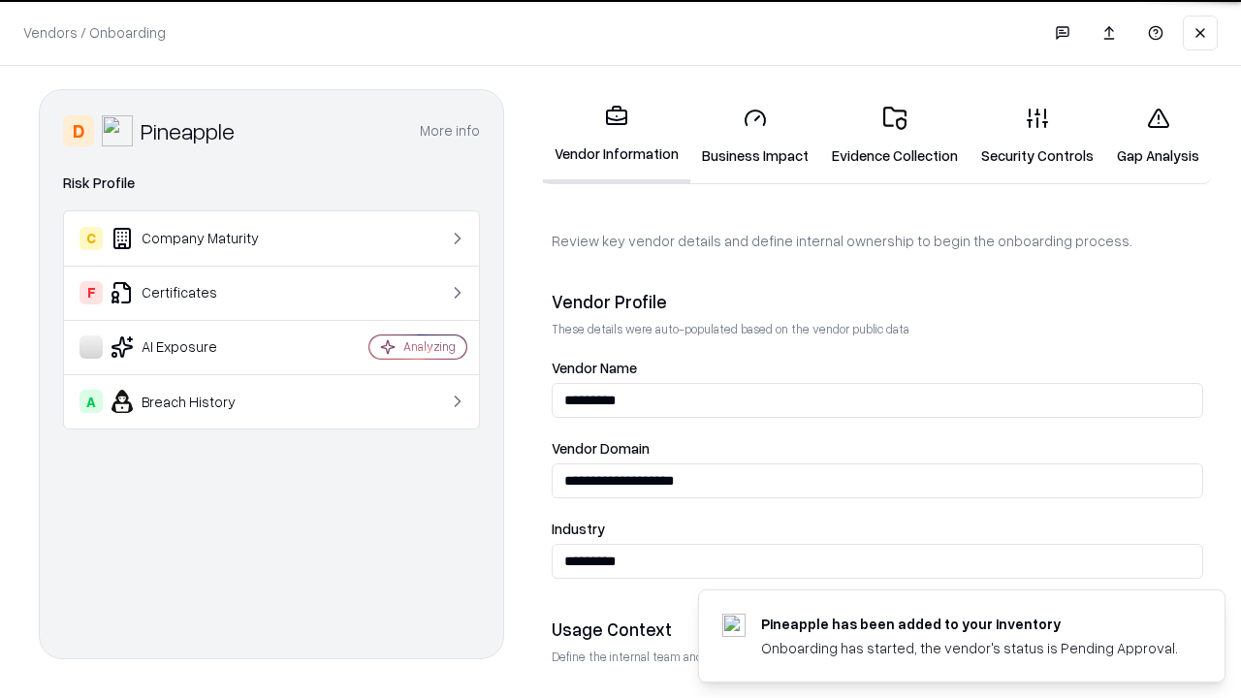  Describe the element at coordinates (195, 238) in the screenshot. I see `div: Company Maturity` at that location.